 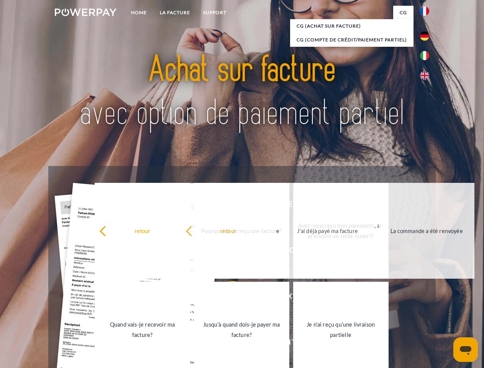 I want to click on a: CG, so click(x=403, y=13).